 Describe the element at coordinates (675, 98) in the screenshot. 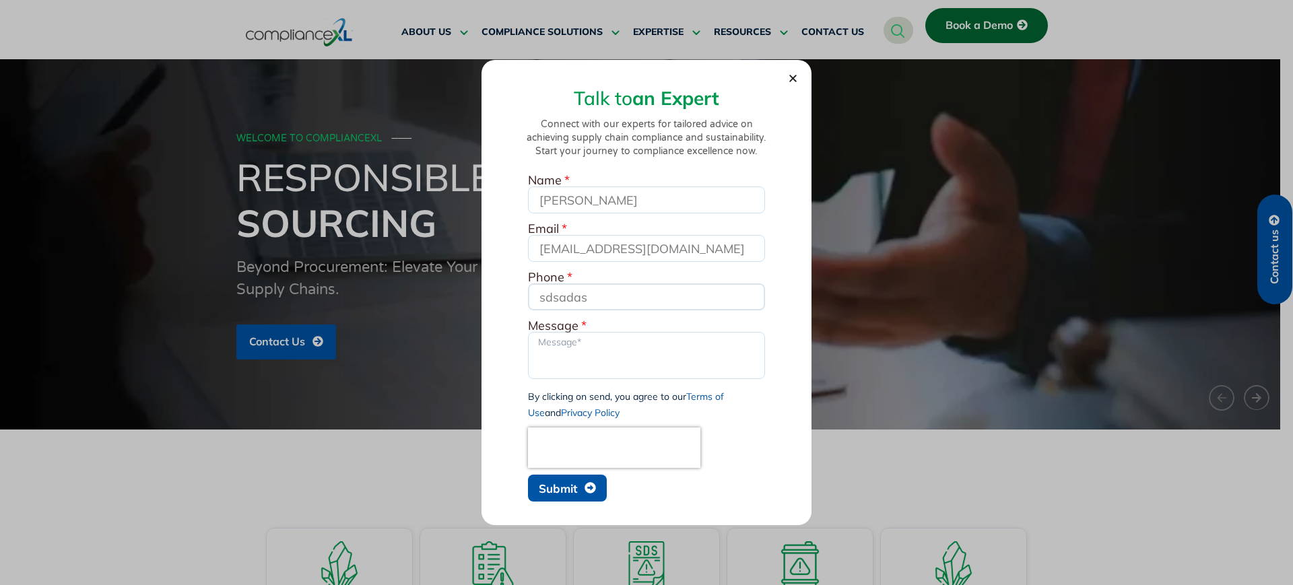

I see `strong: an Expert` at that location.